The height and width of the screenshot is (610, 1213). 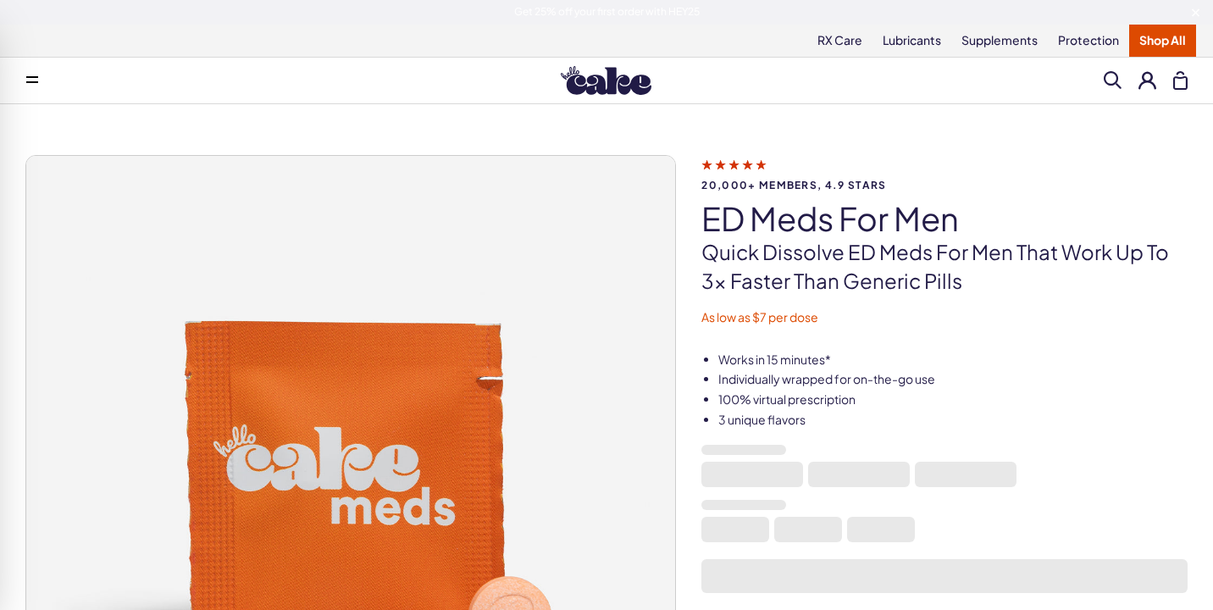 I want to click on a: Lubricants, so click(x=911, y=41).